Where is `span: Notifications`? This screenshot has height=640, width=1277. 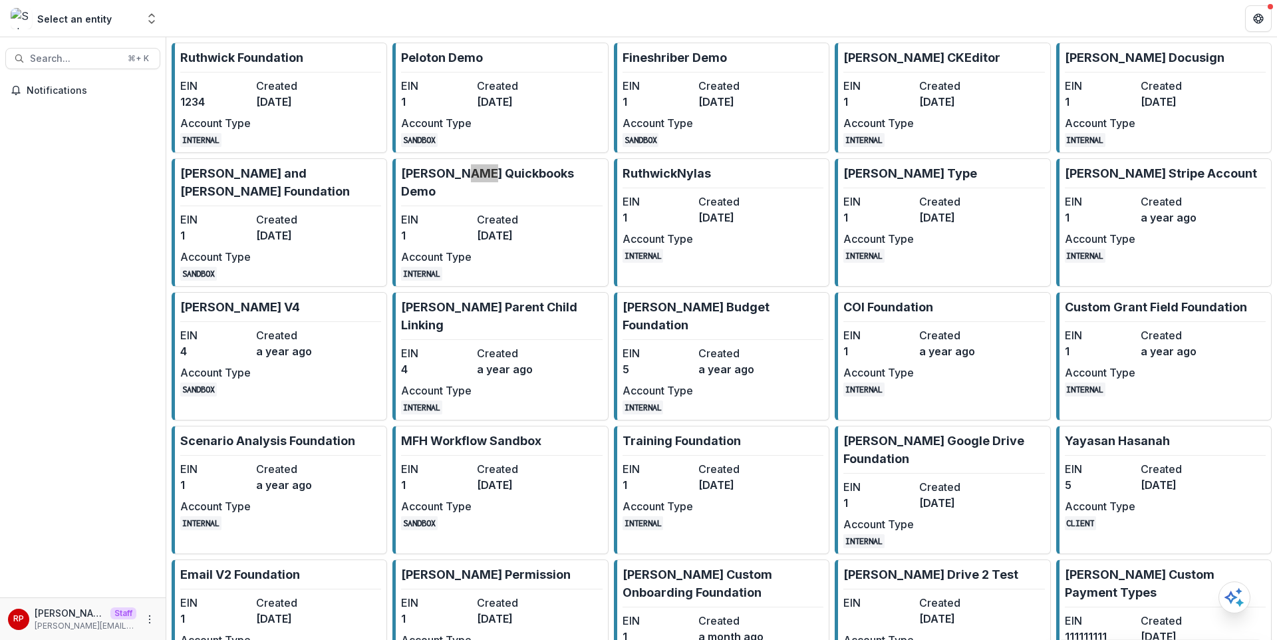 span: Notifications is located at coordinates (90, 90).